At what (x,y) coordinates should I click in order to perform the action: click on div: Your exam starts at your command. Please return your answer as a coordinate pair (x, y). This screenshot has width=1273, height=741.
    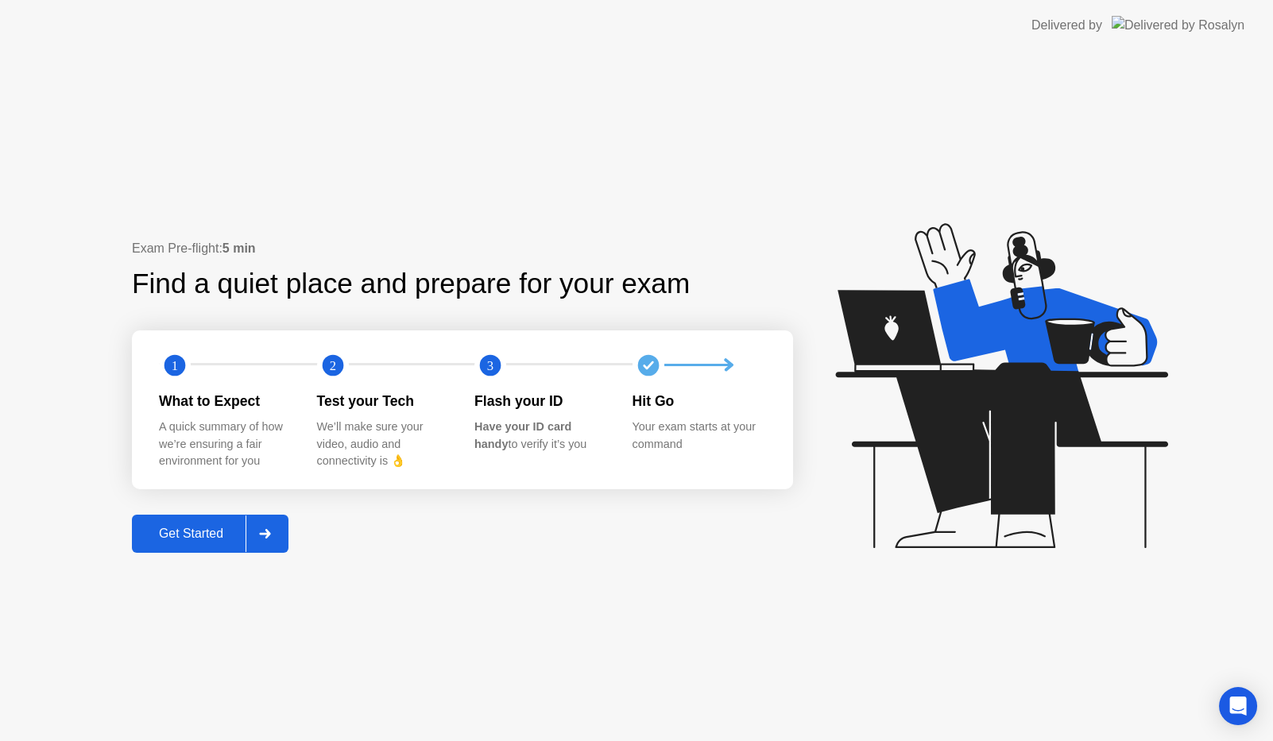
    Looking at the image, I should click on (699, 435).